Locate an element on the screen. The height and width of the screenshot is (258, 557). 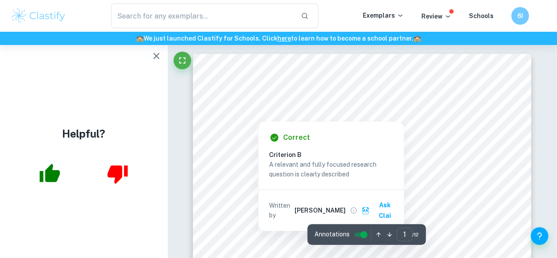
span: I is located at coordinates (234, 131).